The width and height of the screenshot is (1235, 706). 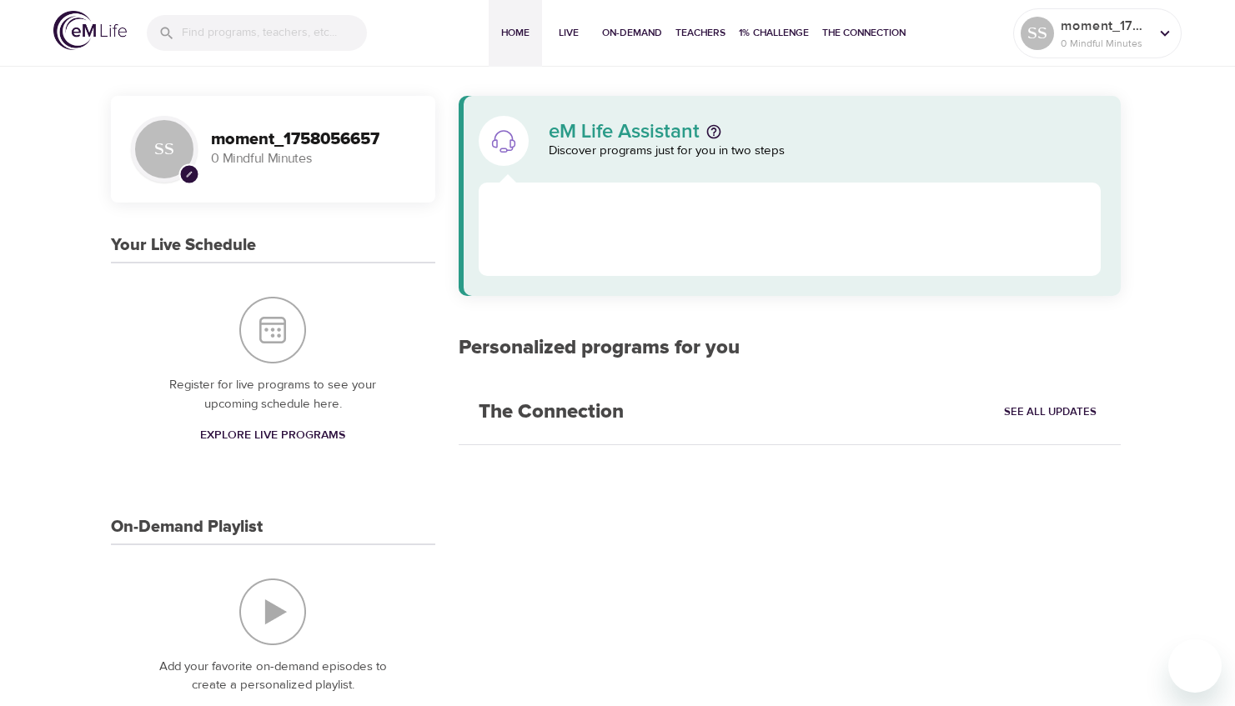 I want to click on a: Explore Live Programs, so click(x=273, y=435).